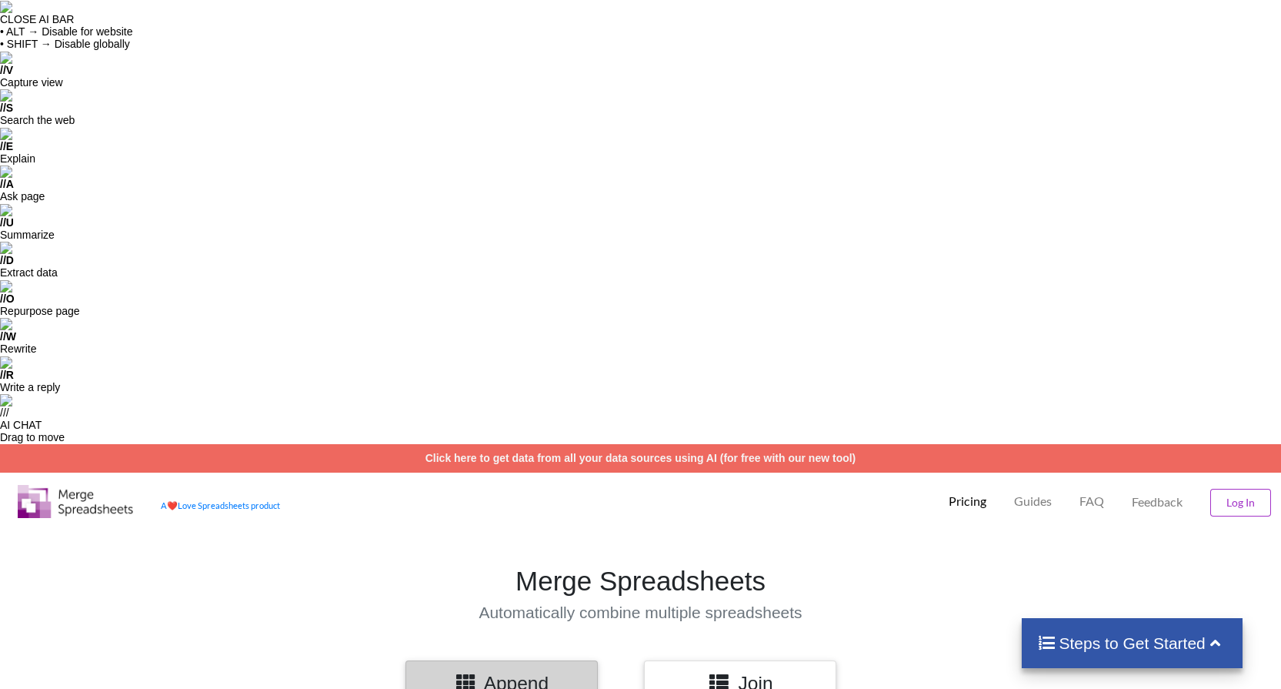 The height and width of the screenshot is (689, 1281). Describe the element at coordinates (967, 501) in the screenshot. I see `p: Pricing` at that location.